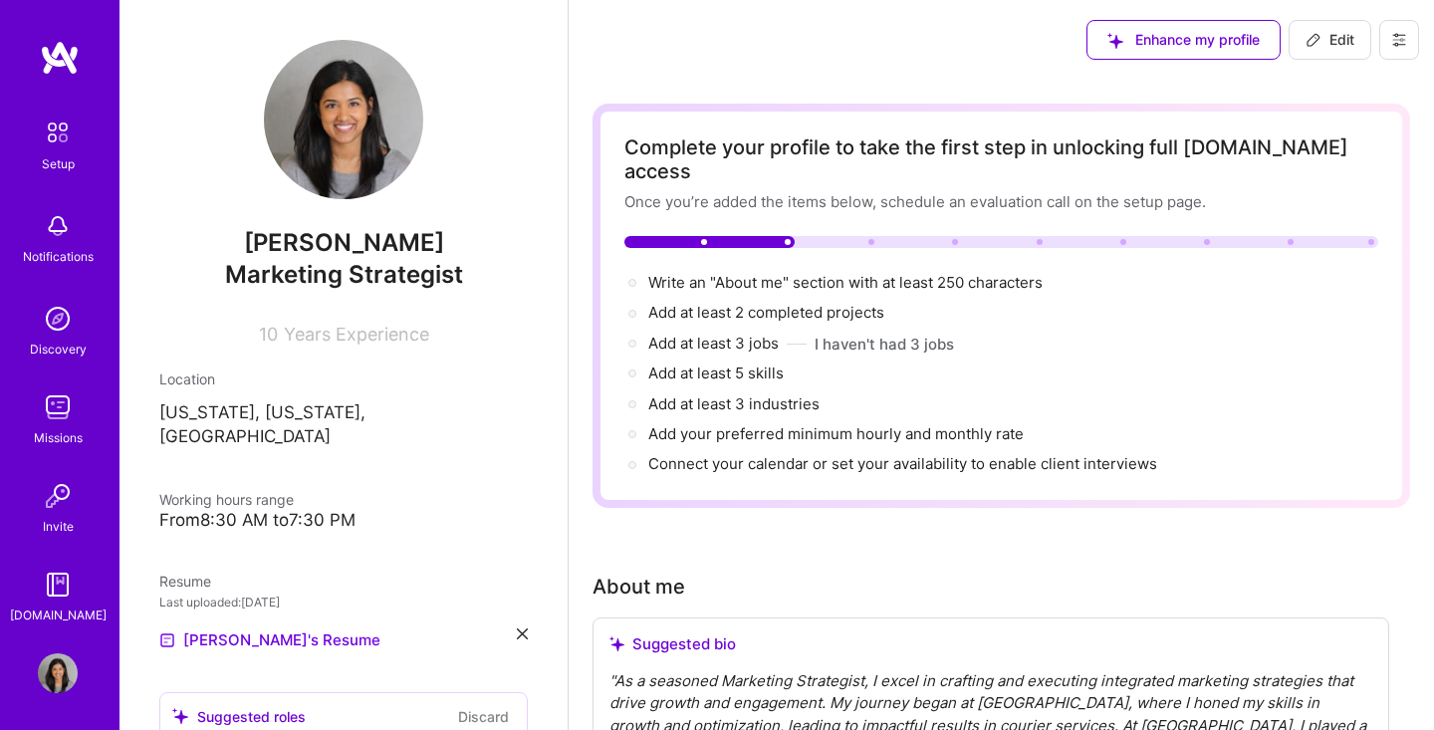 The image size is (1434, 730). What do you see at coordinates (226, 499) in the screenshot?
I see `span: Working hours range` at bounding box center [226, 499].